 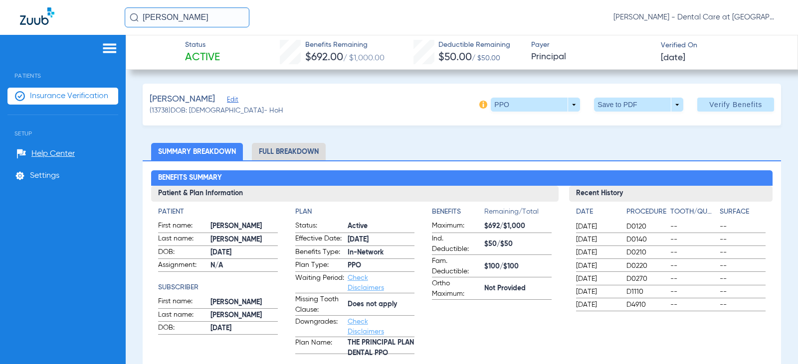 I want to click on span: Benefits Type:, so click(x=320, y=253).